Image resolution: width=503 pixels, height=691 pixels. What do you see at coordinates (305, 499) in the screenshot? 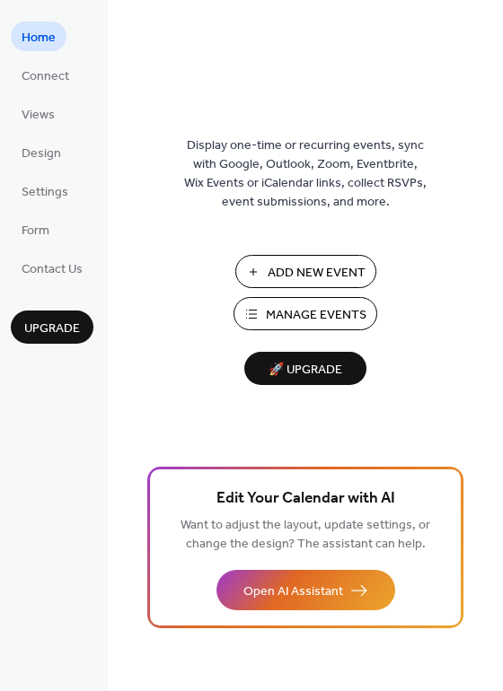
I see `span: Edit Your Calendar with AI` at bounding box center [305, 499].